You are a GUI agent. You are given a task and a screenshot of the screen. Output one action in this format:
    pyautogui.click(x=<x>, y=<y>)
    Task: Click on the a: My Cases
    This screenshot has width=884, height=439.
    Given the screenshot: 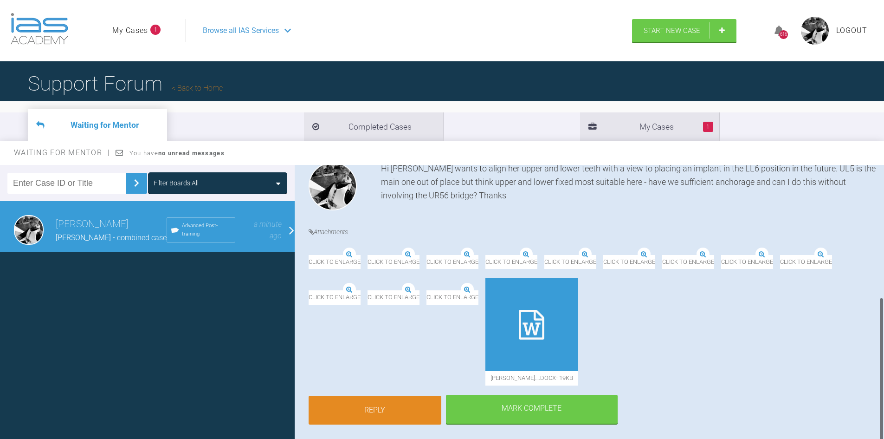 What is the action you would take?
    pyautogui.click(x=130, y=31)
    